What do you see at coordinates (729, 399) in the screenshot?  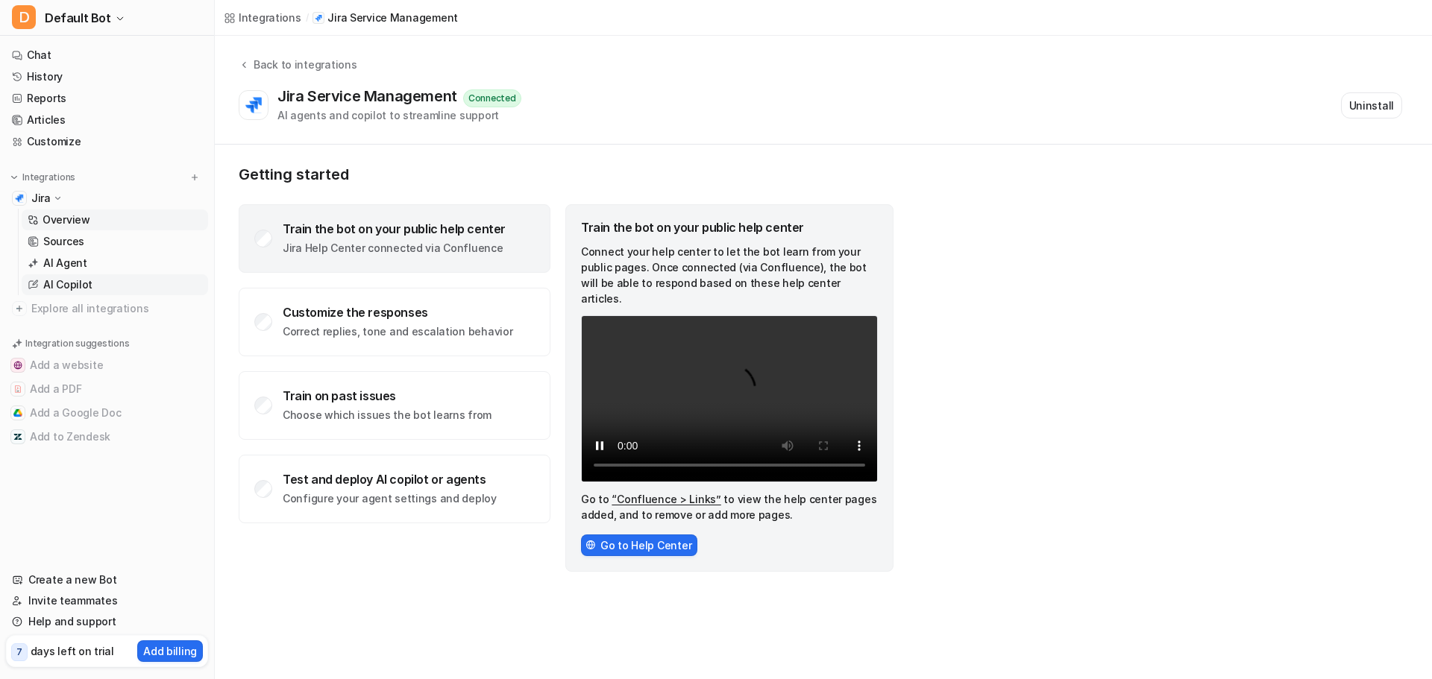 I see `video: Your browser does not support the video tag.` at bounding box center [729, 399].